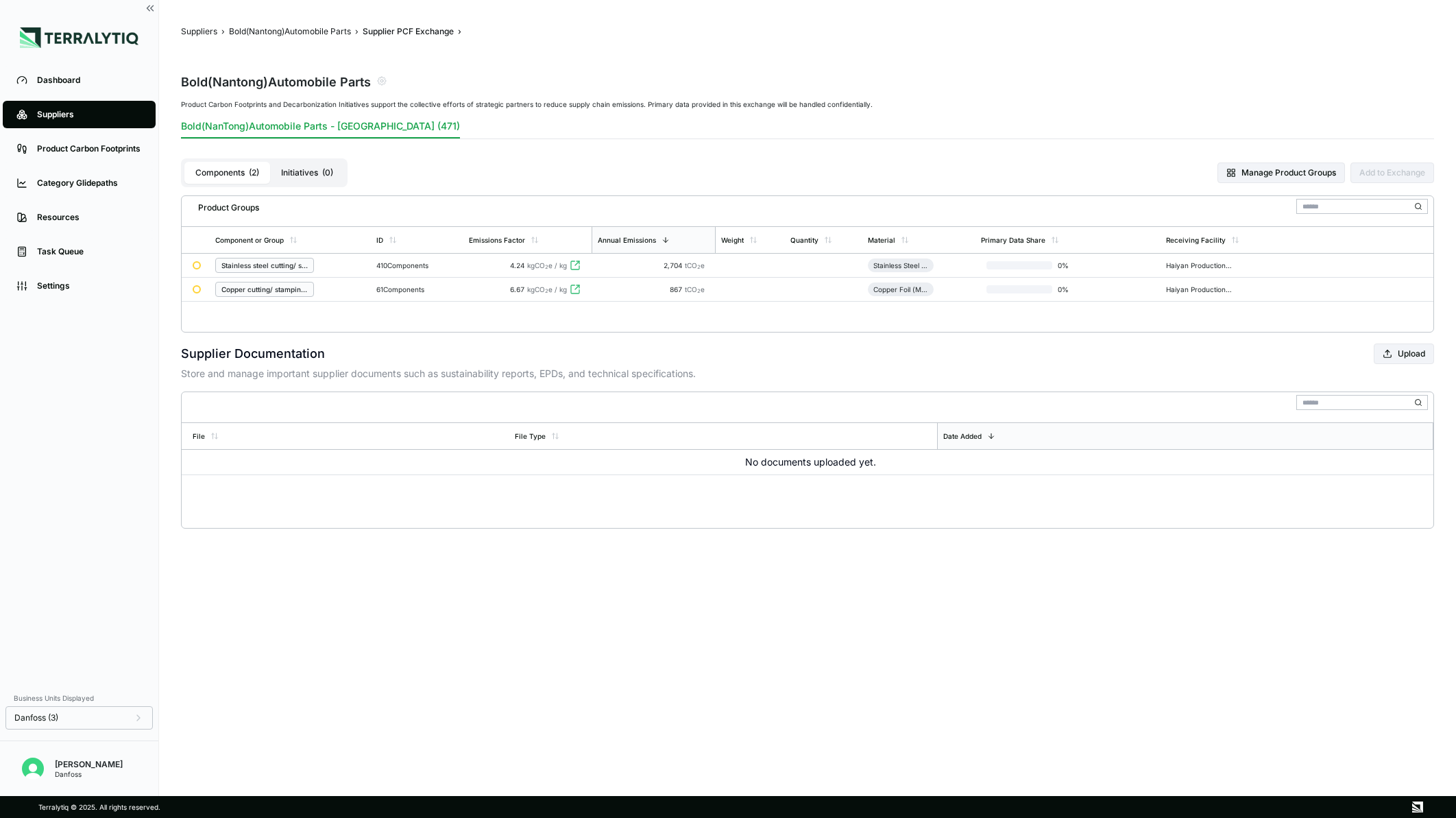 The height and width of the screenshot is (818, 1456). I want to click on div: Task Queue, so click(89, 251).